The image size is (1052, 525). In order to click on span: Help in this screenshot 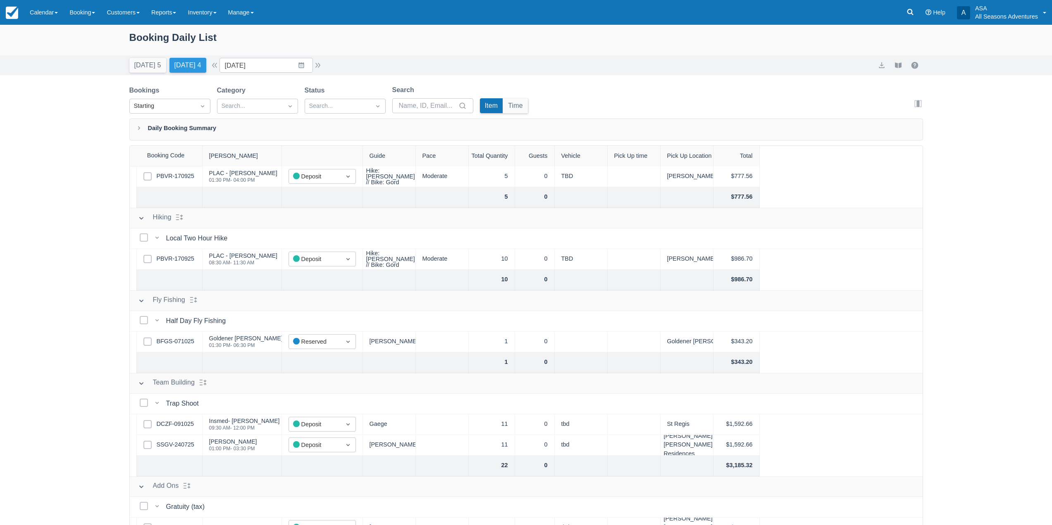, I will do `click(939, 12)`.